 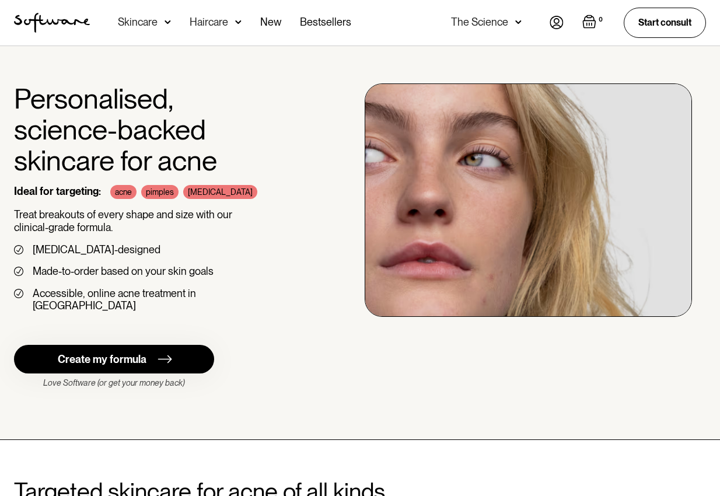 What do you see at coordinates (114, 383) in the screenshot?
I see `div: Love Software (or get your money back)` at bounding box center [114, 383].